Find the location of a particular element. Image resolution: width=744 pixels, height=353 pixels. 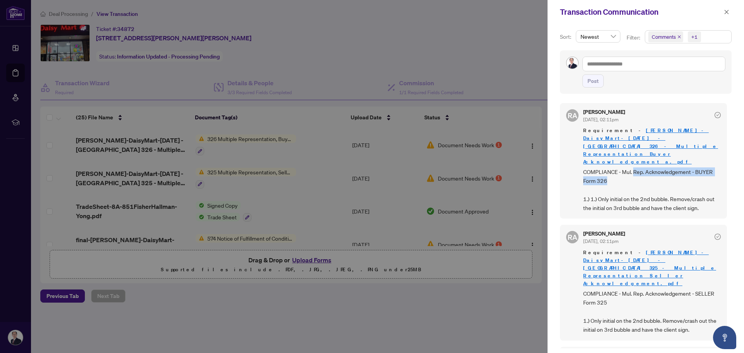

img: Profile Icon is located at coordinates (572, 63).